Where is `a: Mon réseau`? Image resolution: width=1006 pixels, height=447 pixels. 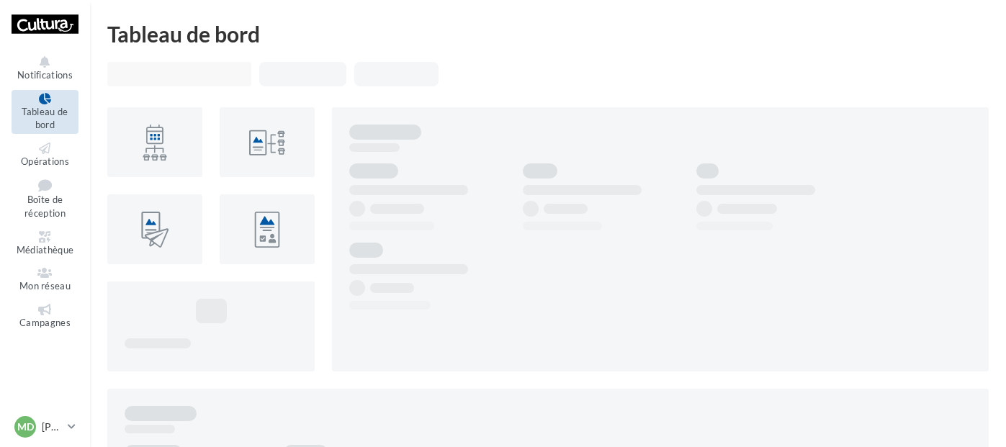 a: Mon réseau is located at coordinates (45, 279).